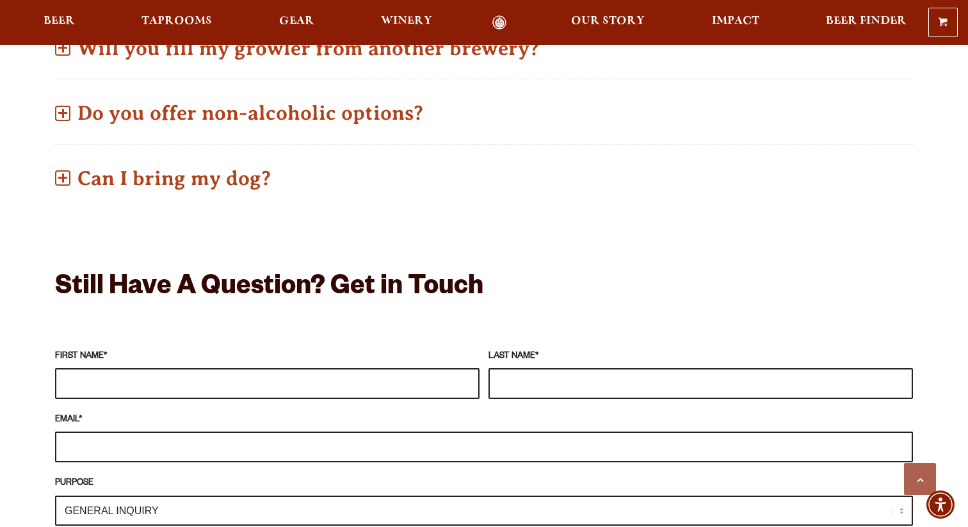 The image size is (968, 527). I want to click on span: Beer, so click(59, 21).